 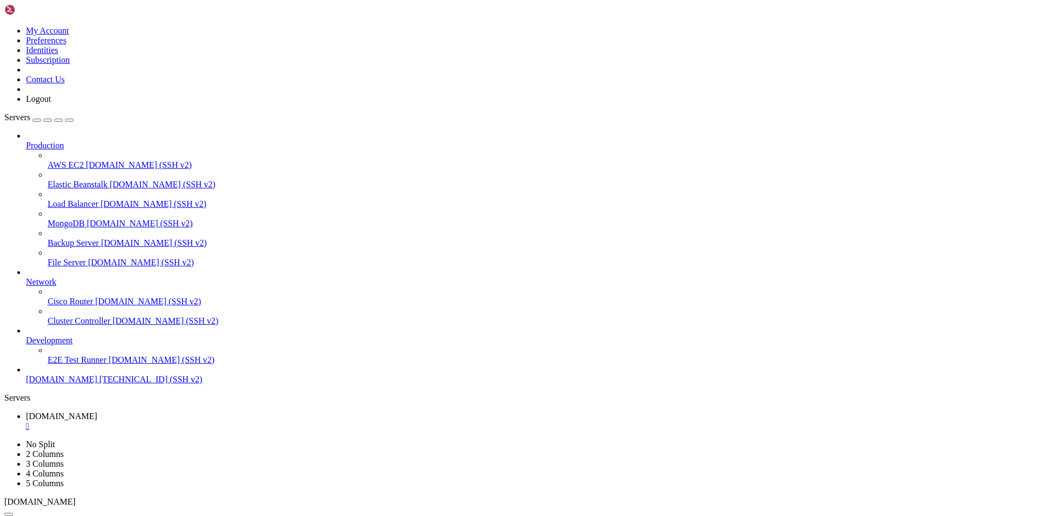 I want to click on a: My Account, so click(x=48, y=30).